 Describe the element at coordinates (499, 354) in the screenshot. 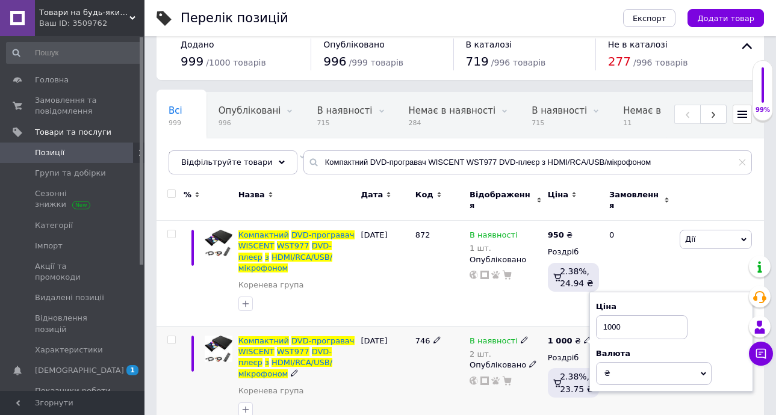

I see `div: 2 шт.` at that location.